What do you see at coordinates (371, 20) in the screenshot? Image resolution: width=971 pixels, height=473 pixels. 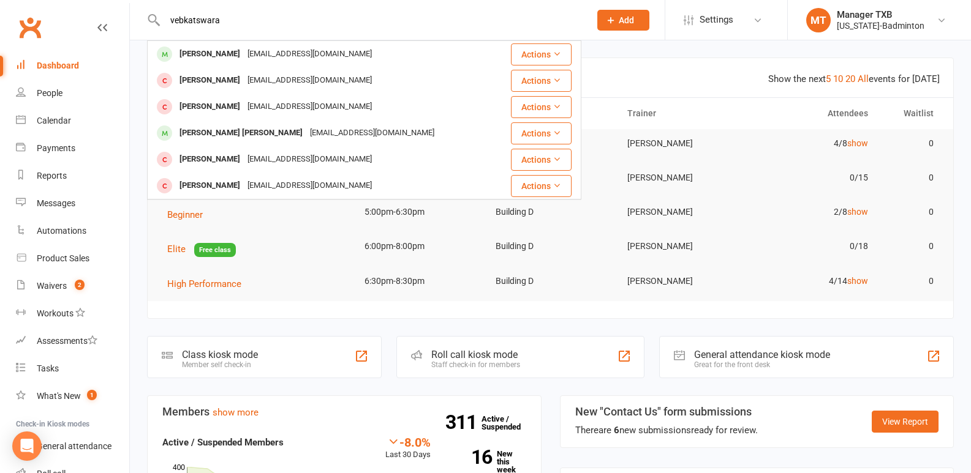 I see `input: Search...` at bounding box center [371, 20].